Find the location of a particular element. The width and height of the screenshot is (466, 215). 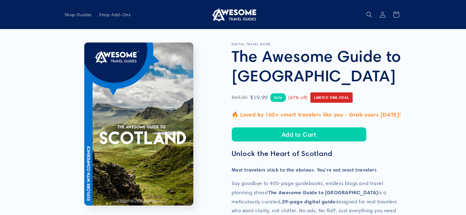

span: $19.99 is located at coordinates (259, 98).